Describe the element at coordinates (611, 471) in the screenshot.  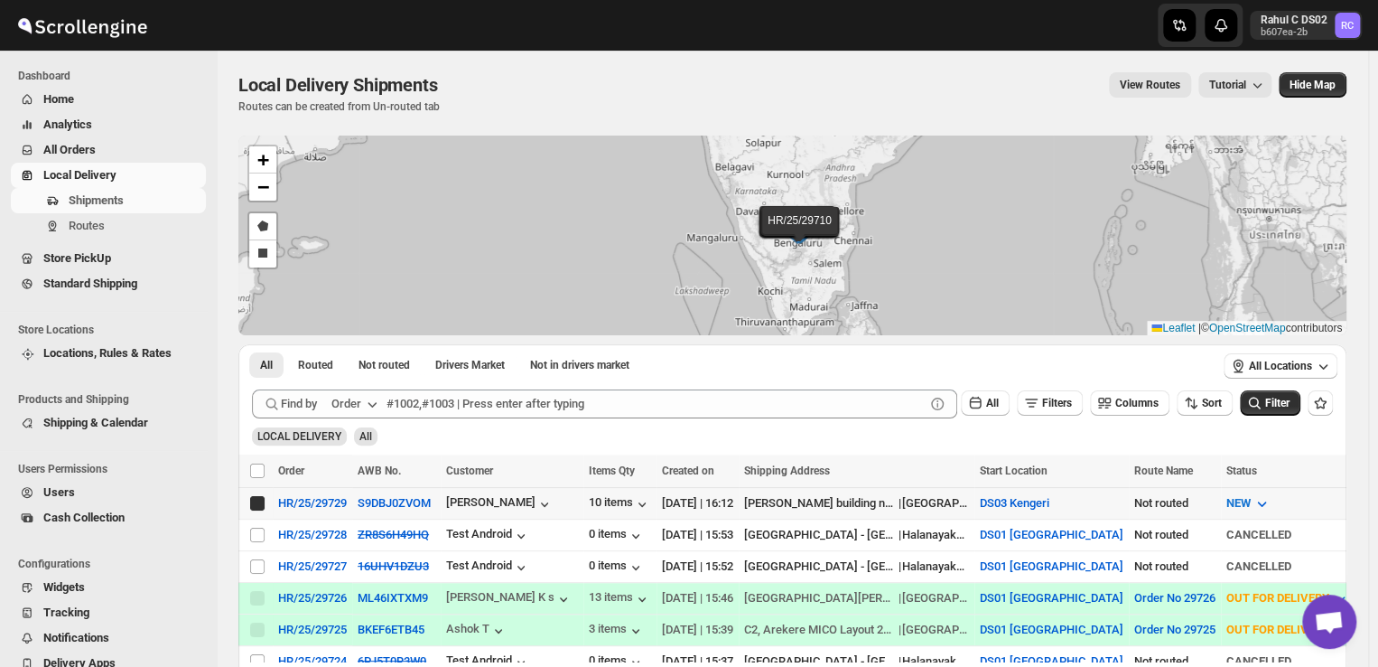
I see `span: Items Qty` at that location.